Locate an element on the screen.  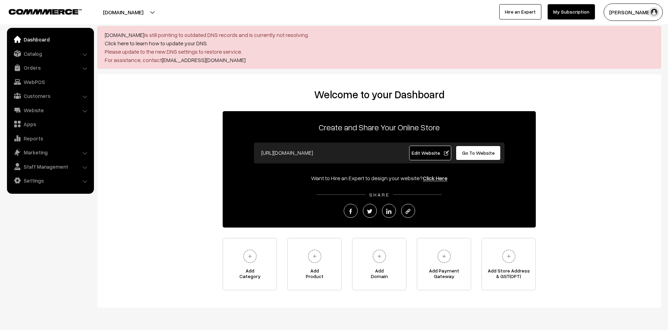
a: Orders is located at coordinates (50, 68).